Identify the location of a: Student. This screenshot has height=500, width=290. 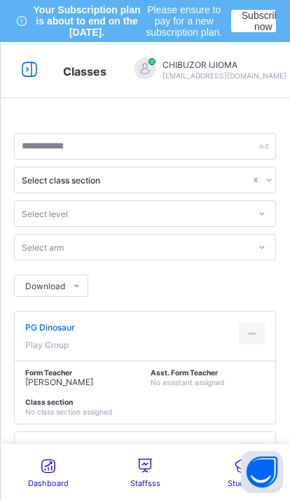
(241, 472).